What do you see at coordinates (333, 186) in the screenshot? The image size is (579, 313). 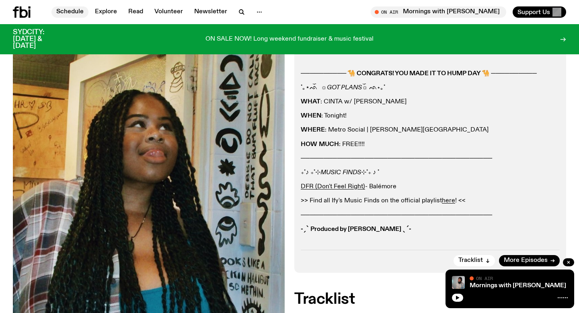 I see `a: DFR (Don't Feel Right)` at bounding box center [333, 186].